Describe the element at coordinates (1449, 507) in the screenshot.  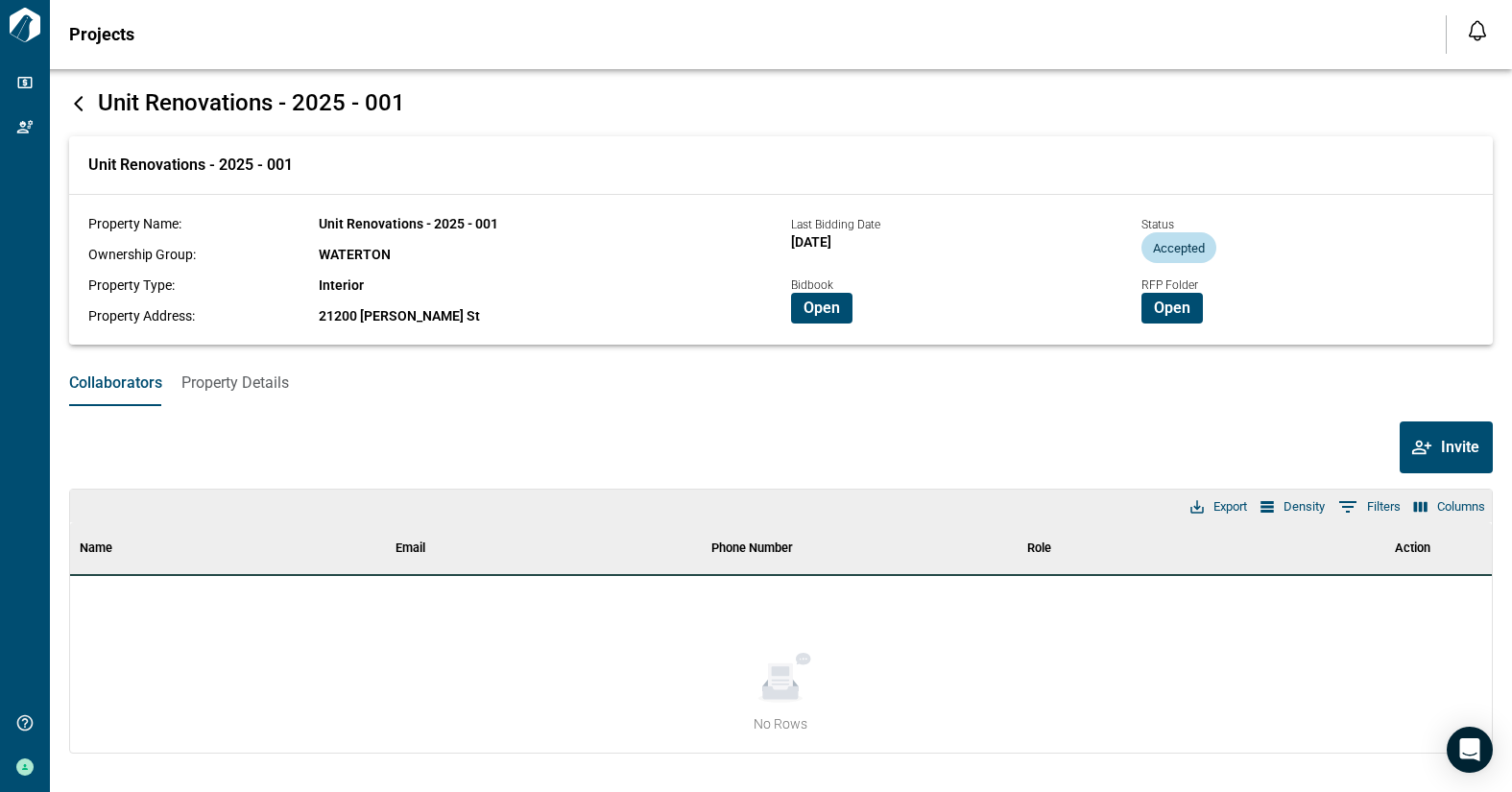
I see `button: Select columns` at that location.